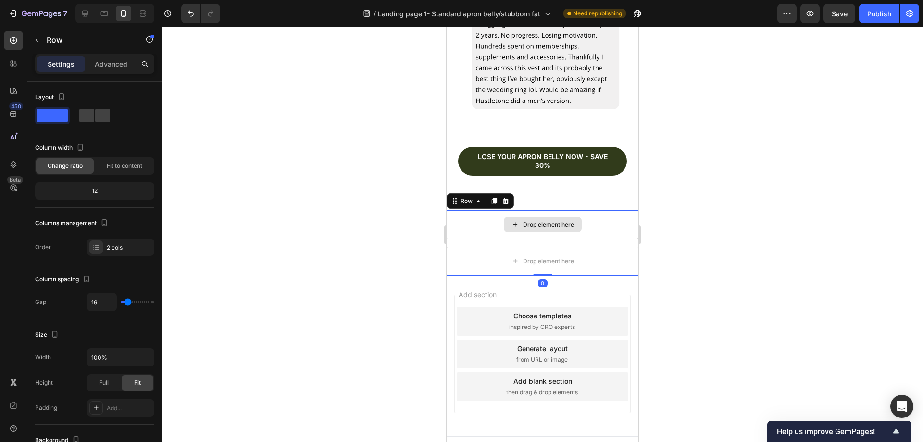 This screenshot has height=442, width=923. What do you see at coordinates (104, 383) in the screenshot?
I see `span: Full` at bounding box center [104, 383].